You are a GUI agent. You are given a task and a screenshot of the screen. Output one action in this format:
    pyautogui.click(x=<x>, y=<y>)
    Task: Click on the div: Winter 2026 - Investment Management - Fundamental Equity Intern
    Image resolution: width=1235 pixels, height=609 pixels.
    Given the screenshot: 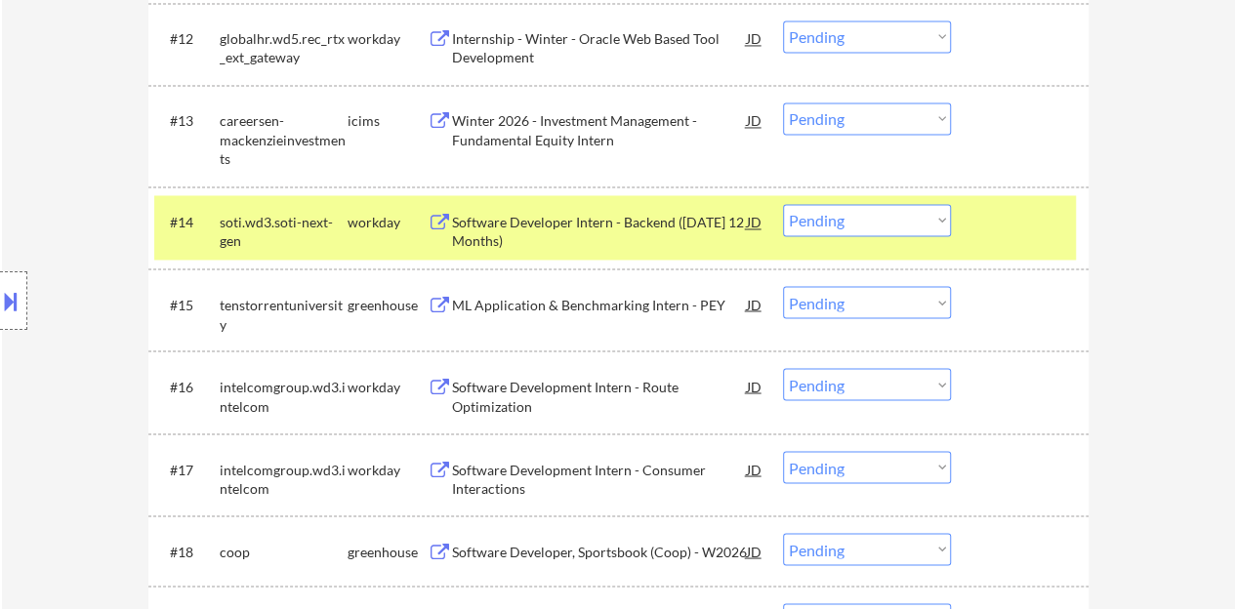 What is the action you would take?
    pyautogui.click(x=599, y=130)
    